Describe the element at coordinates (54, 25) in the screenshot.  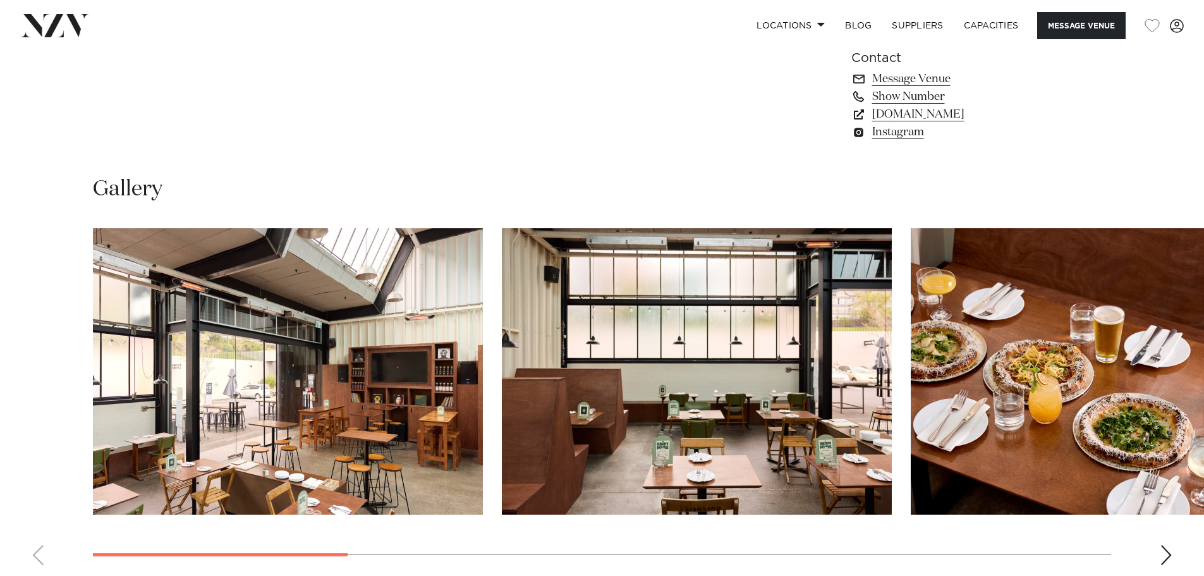
I see `img: nzv-logo.png` at that location.